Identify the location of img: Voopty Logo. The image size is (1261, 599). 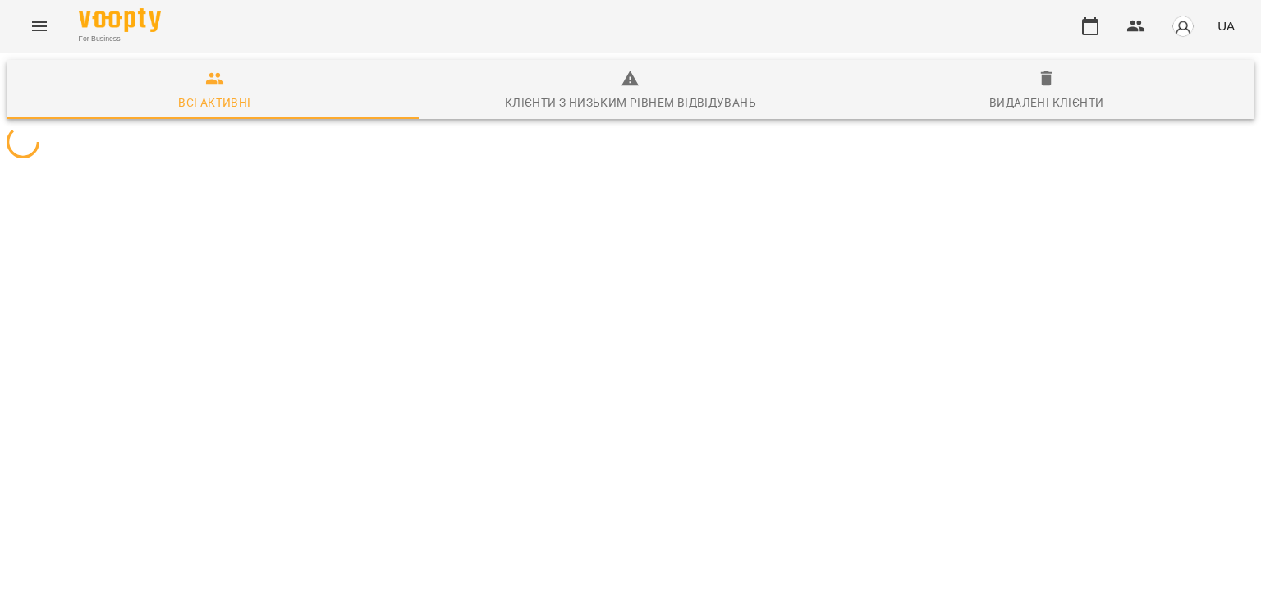
(120, 20).